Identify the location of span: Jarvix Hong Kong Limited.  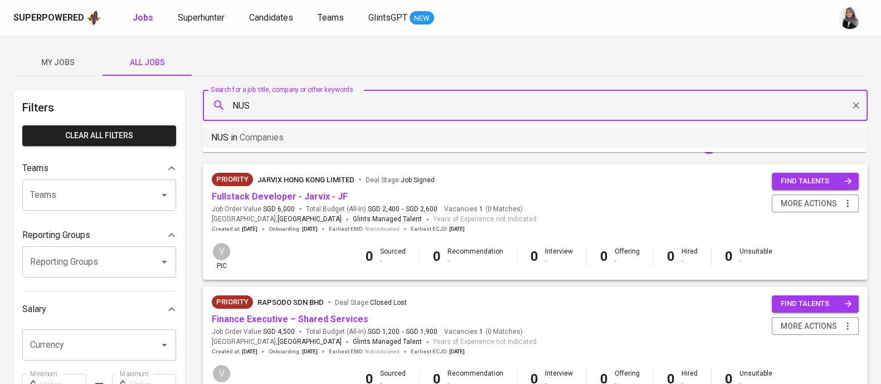
(306, 180).